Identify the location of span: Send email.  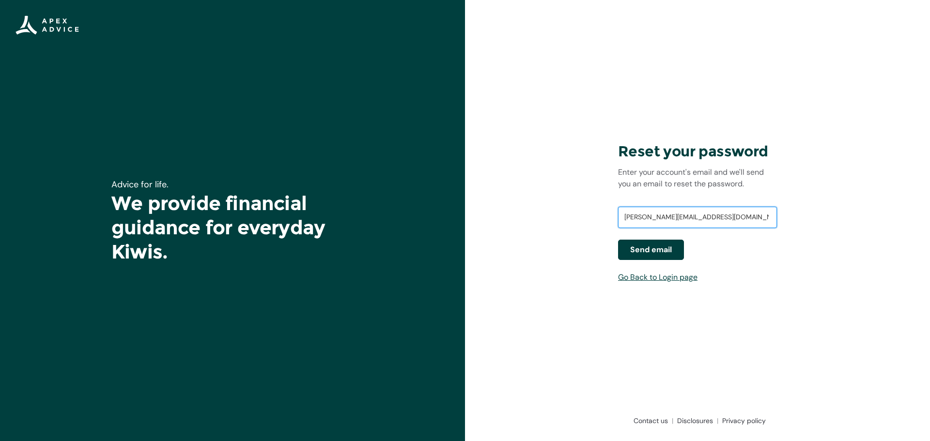
(651, 250).